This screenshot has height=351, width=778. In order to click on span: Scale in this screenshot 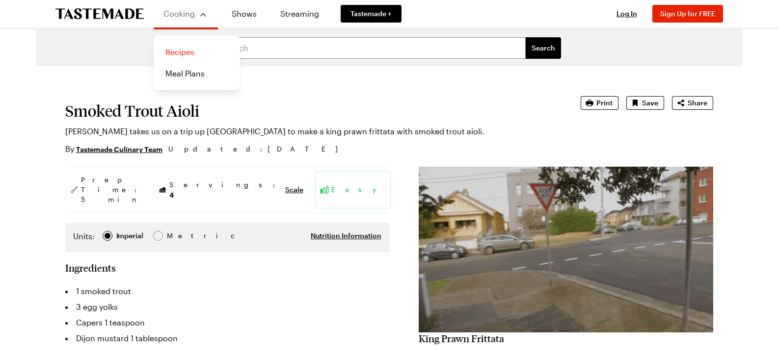, I will do `click(294, 190)`.